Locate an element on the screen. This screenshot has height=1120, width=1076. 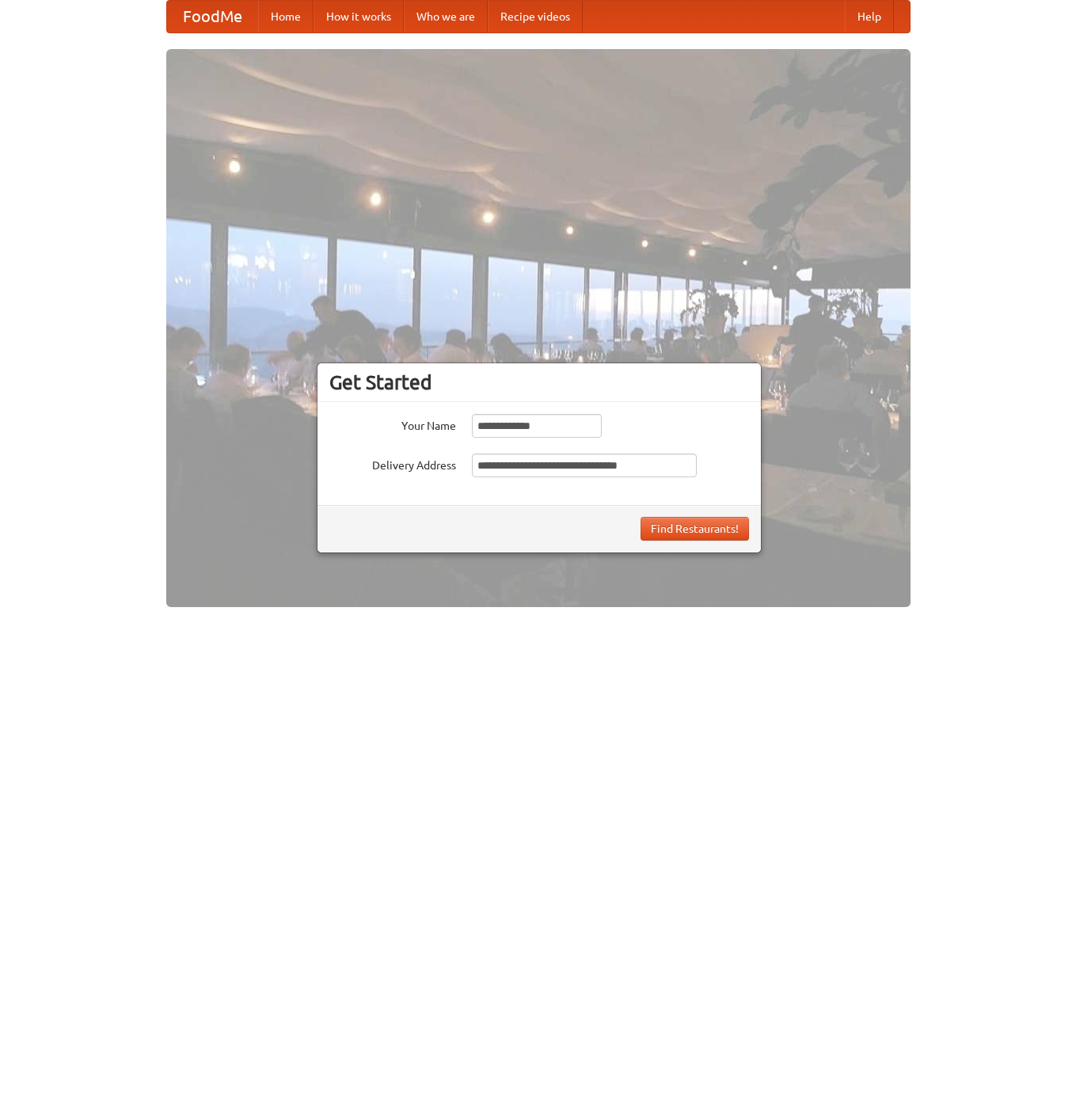
a: FoodMe is located at coordinates (212, 17).